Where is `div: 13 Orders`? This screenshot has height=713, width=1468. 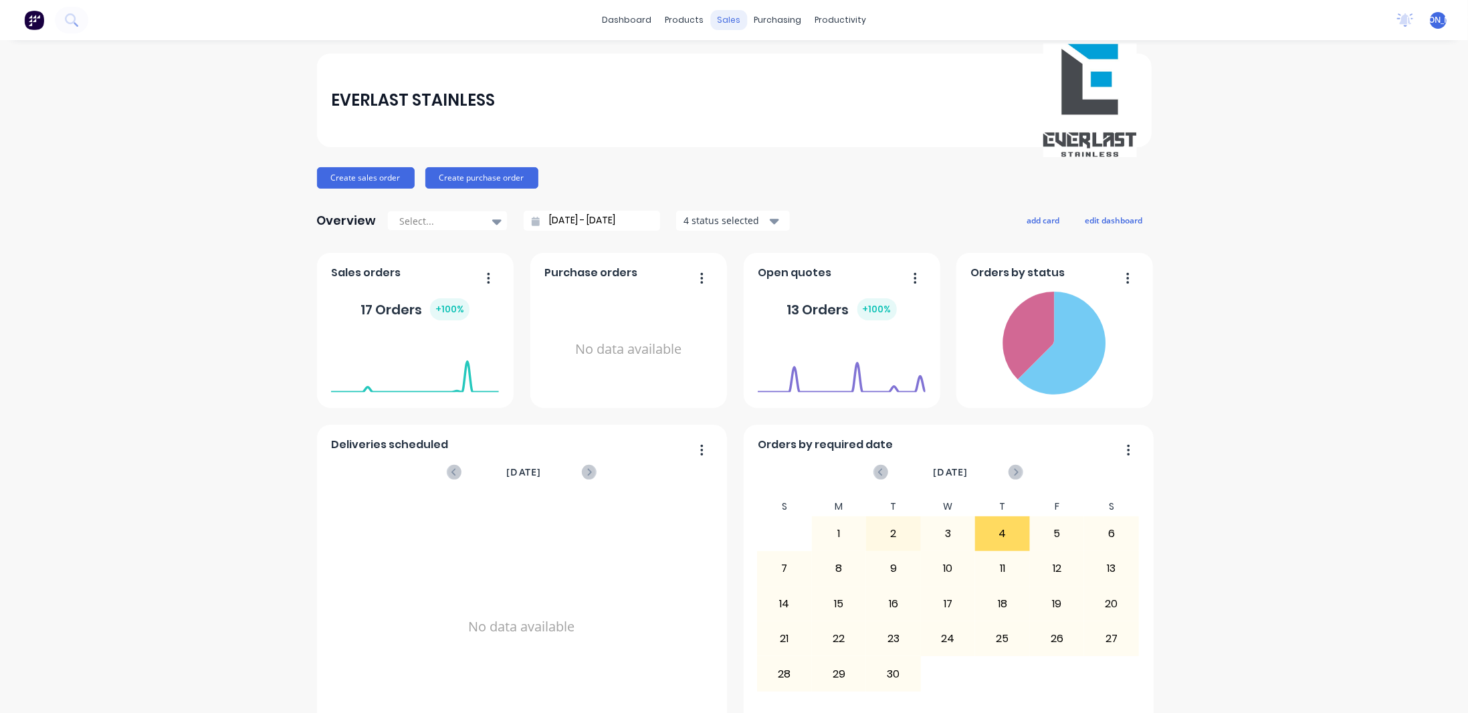
div: 13 Orders is located at coordinates (842, 309).